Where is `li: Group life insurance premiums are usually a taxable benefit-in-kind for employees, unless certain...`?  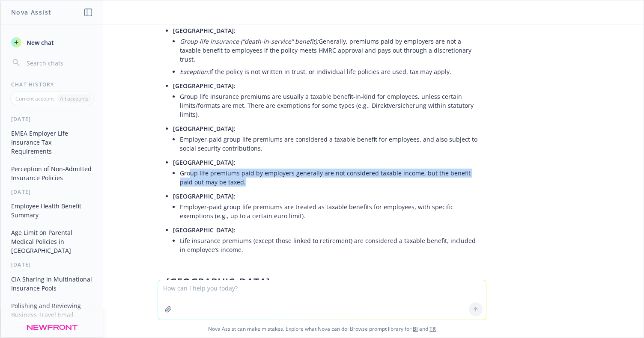 li: Group life insurance premiums are usually a taxable benefit-in-kind for employees, unless certain... is located at coordinates (329, 105).